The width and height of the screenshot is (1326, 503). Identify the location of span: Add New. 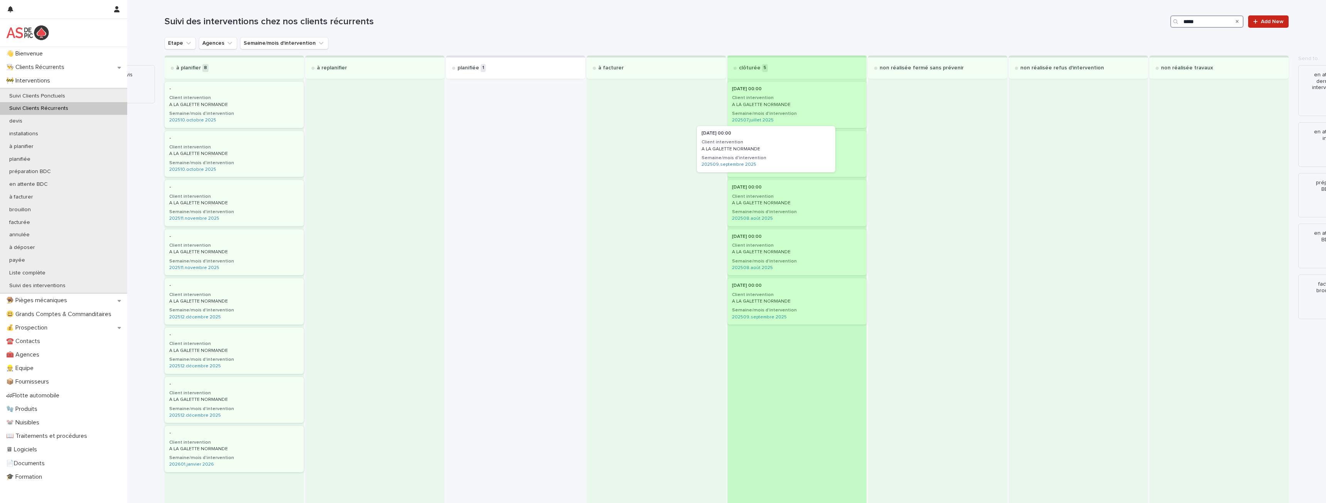
(1272, 22).